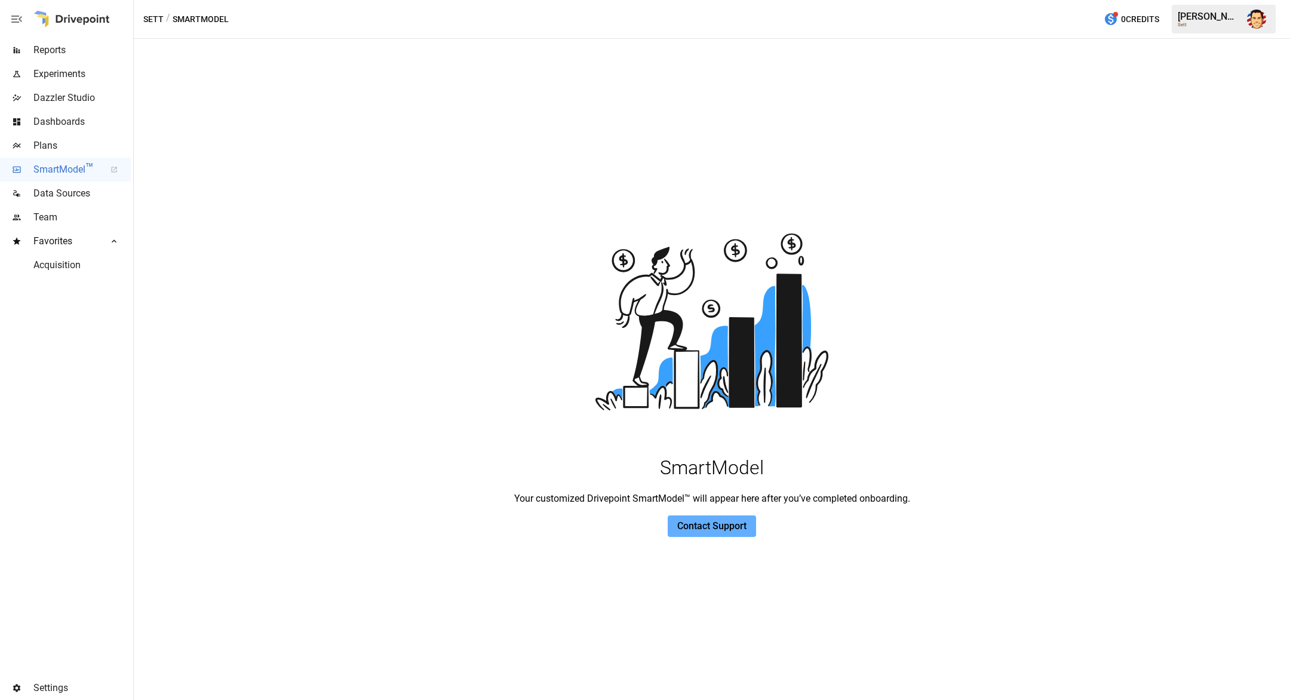 Image resolution: width=1290 pixels, height=700 pixels. I want to click on span: Team, so click(82, 217).